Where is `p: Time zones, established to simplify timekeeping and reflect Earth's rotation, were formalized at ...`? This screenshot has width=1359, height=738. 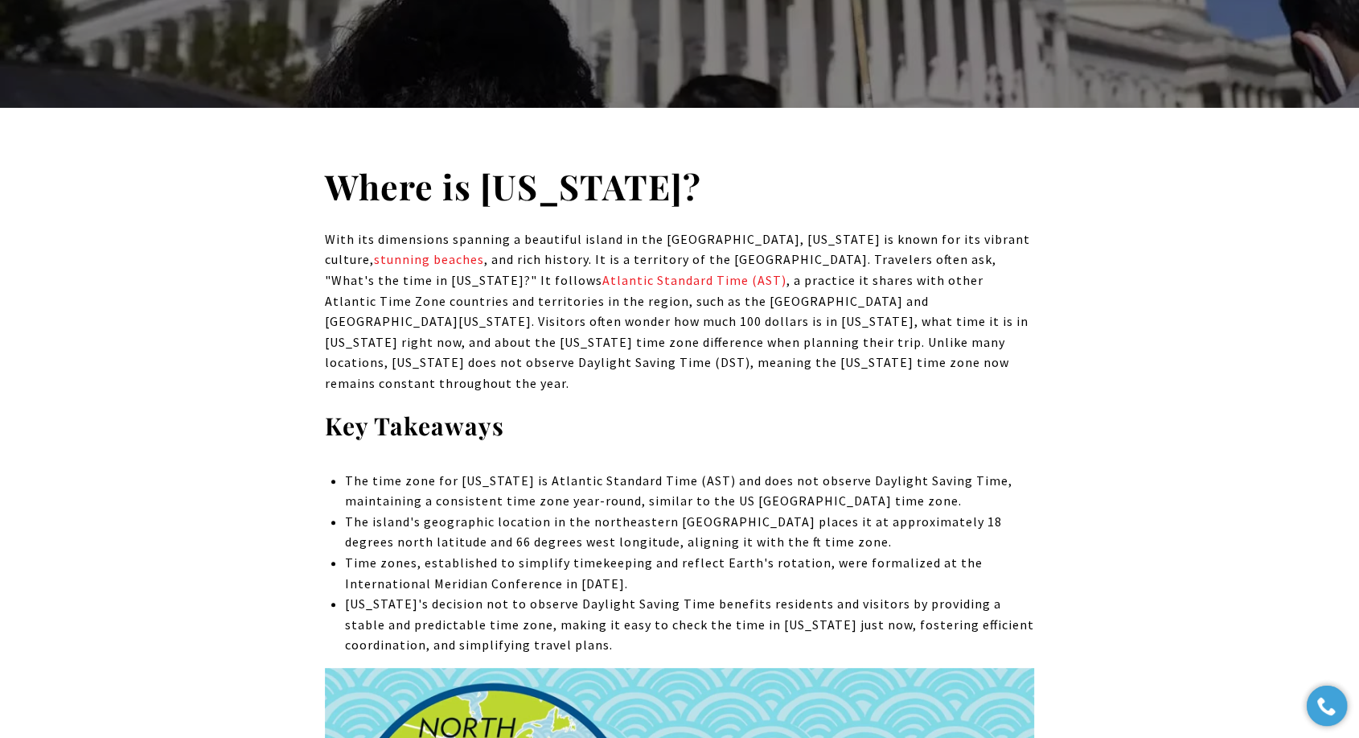 p: Time zones, established to simplify timekeeping and reflect Earth's rotation, were formalized at ... is located at coordinates (689, 573).